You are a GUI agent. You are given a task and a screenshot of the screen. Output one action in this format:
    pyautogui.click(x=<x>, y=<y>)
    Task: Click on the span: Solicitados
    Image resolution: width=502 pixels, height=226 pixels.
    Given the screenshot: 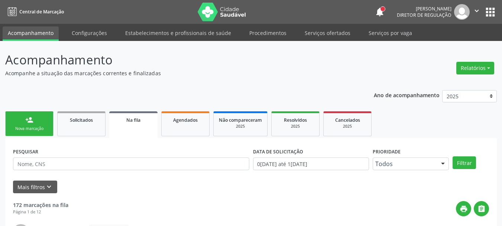 What is the action you would take?
    pyautogui.click(x=81, y=120)
    